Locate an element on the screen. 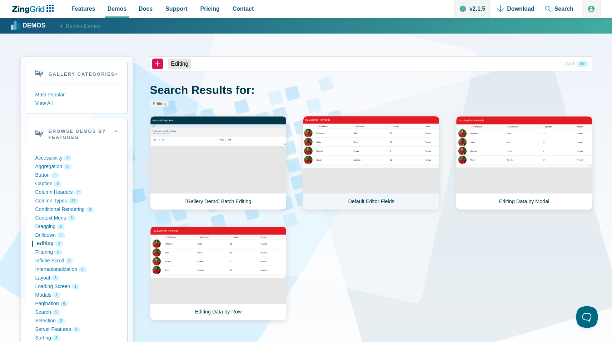  button: View All is located at coordinates (76, 104).